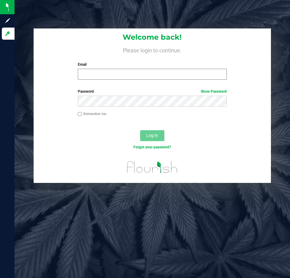  What do you see at coordinates (152, 167) in the screenshot?
I see `img: flourish_logo.svg` at bounding box center [152, 167].